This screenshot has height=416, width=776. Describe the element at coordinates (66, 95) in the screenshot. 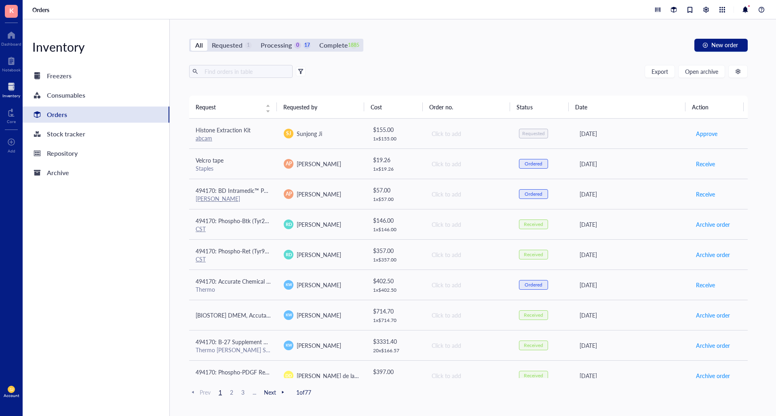

I see `div: Consumables` at that location.